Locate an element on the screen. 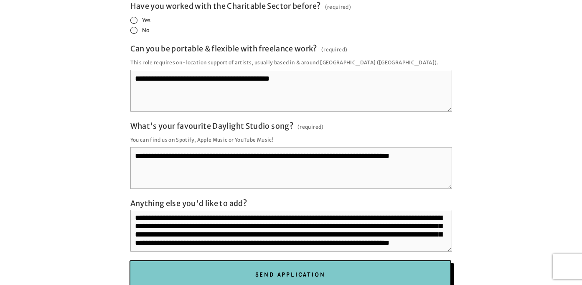 The image size is (582, 285). span: Send Application is located at coordinates (291, 274).